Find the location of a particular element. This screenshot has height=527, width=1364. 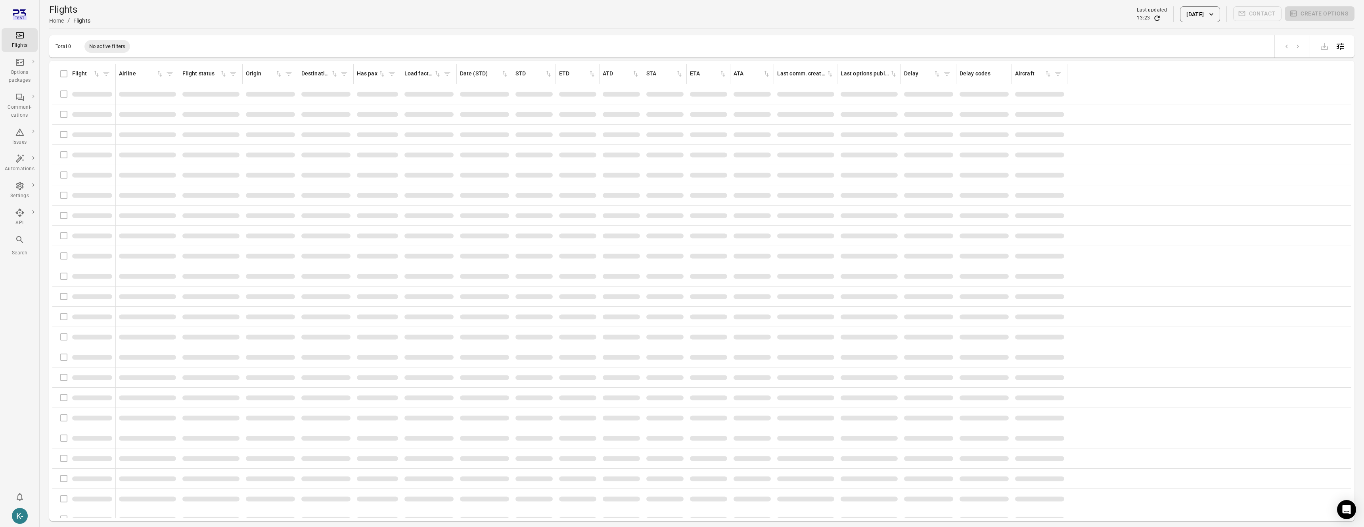

div: Sort by STD in ascending order is located at coordinates (534, 74).